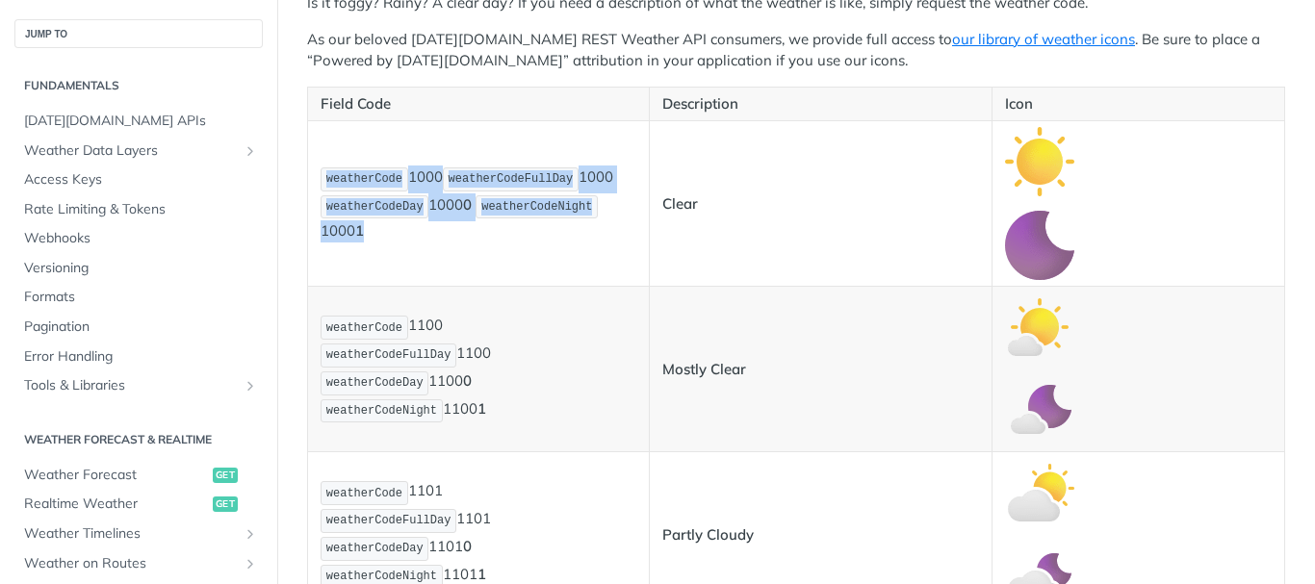 The image size is (1315, 584). What do you see at coordinates (131, 564) in the screenshot?
I see `span: Weather on Routes` at bounding box center [131, 564].